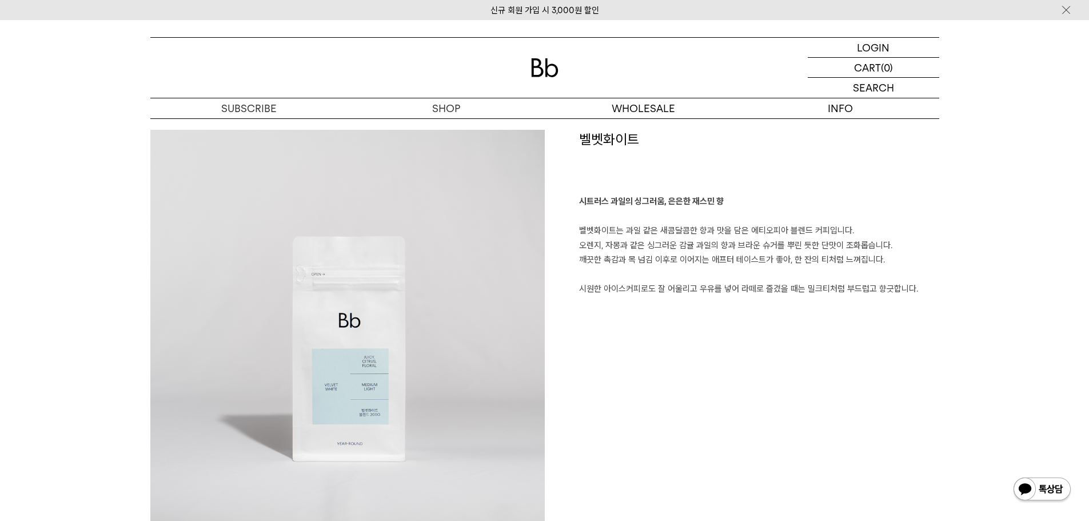 The width and height of the screenshot is (1089, 521). What do you see at coordinates (841, 108) in the screenshot?
I see `p: INFO` at bounding box center [841, 108].